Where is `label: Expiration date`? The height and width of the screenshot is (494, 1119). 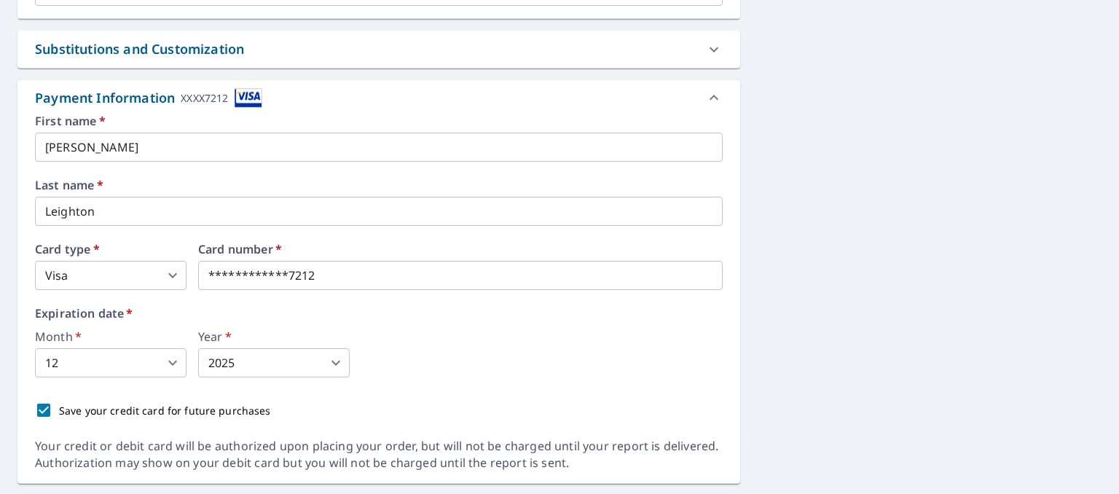 label: Expiration date is located at coordinates (379, 313).